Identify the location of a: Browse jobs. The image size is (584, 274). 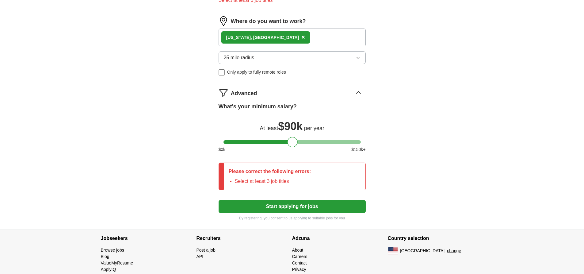
(112, 250).